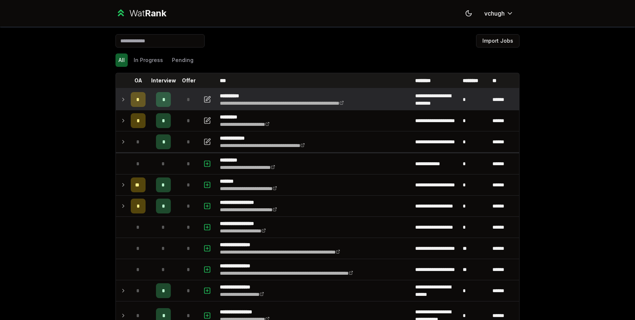 The height and width of the screenshot is (320, 635). What do you see at coordinates (163, 81) in the screenshot?
I see `p: Interview` at bounding box center [163, 81].